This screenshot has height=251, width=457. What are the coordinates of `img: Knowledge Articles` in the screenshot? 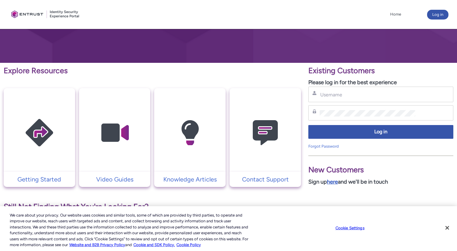 It's located at (190, 133).